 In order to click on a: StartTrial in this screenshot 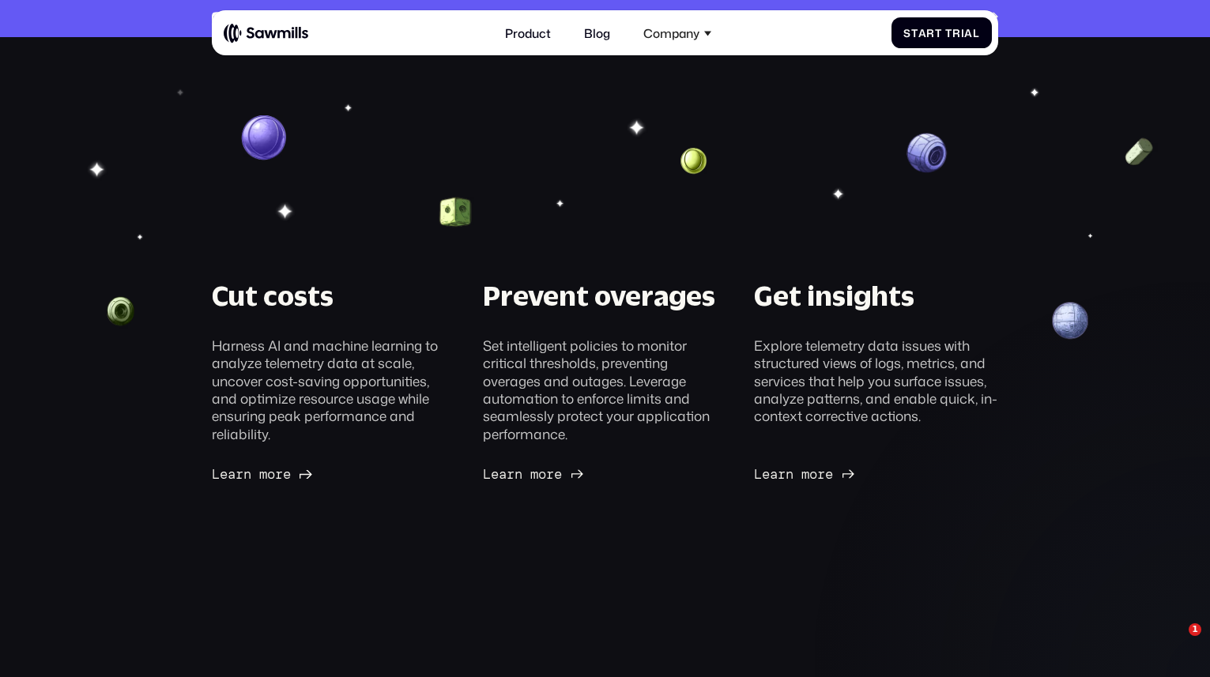, I will do `click(942, 32)`.